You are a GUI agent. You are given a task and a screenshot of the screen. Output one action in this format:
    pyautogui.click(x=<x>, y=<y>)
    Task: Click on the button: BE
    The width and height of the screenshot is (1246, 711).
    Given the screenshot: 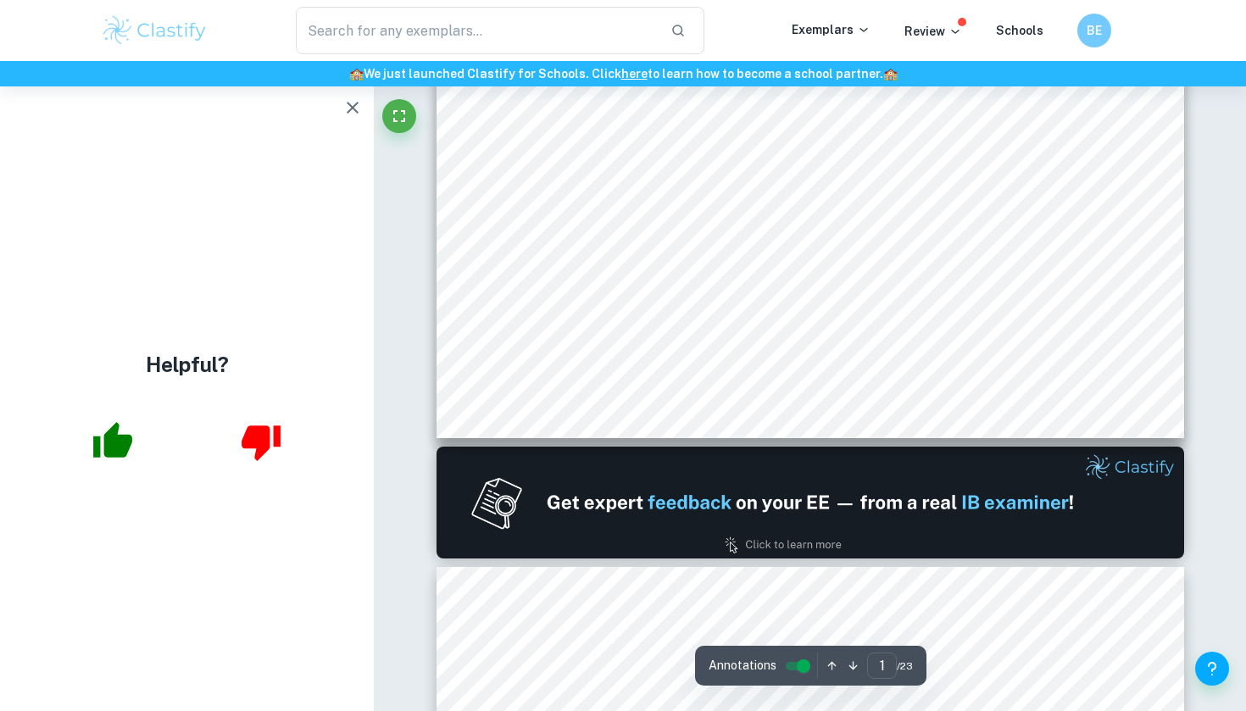 What is the action you would take?
    pyautogui.click(x=1094, y=31)
    